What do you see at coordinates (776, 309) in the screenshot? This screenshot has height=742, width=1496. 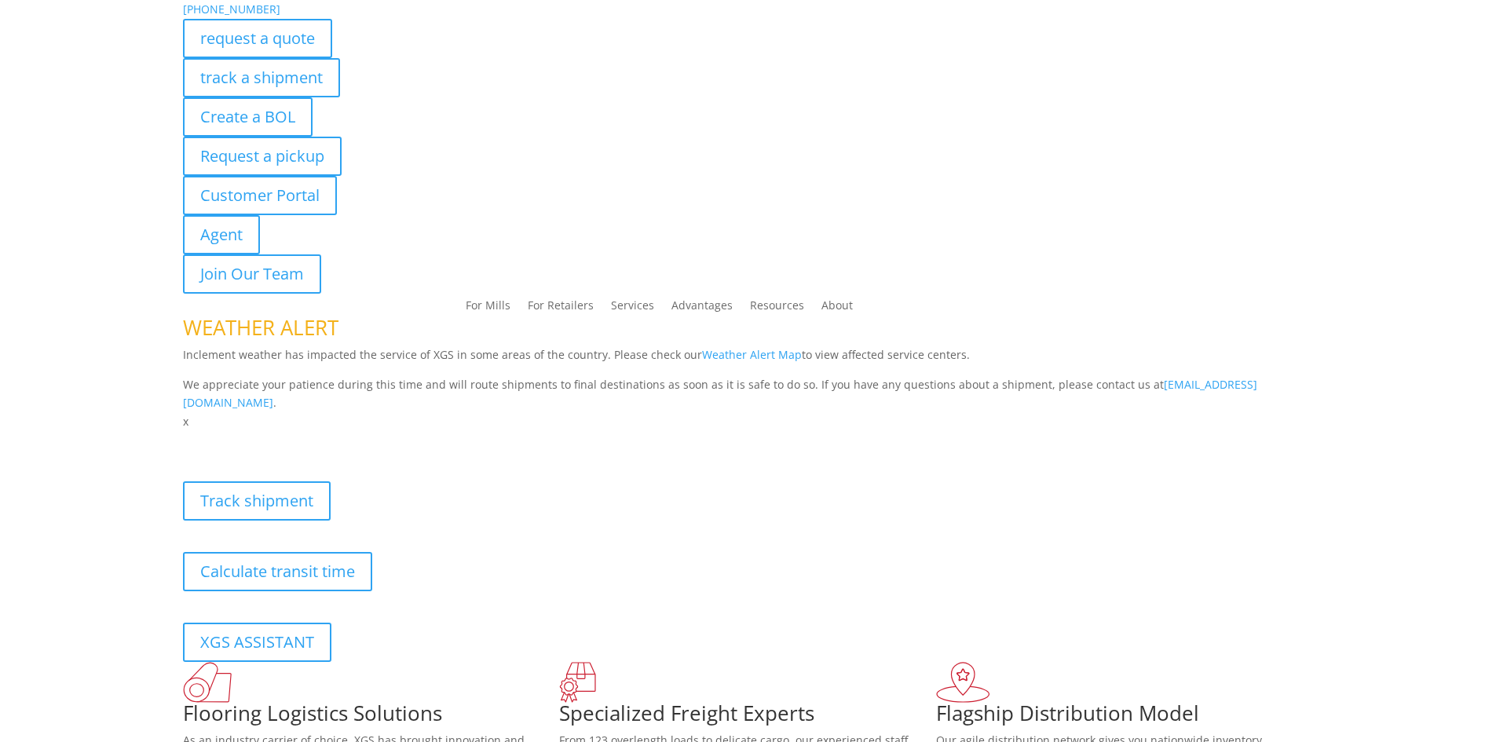 I see `a: Resources` at bounding box center [776, 309].